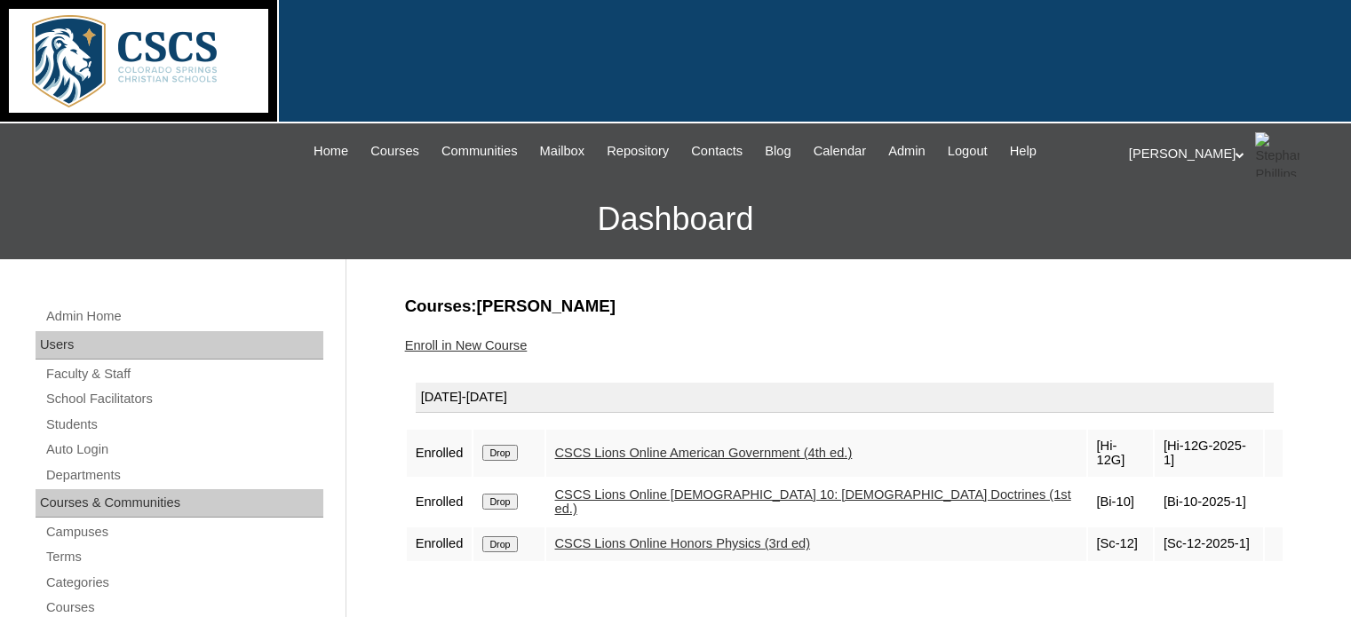  Describe the element at coordinates (777, 151) in the screenshot. I see `span: Blog` at that location.